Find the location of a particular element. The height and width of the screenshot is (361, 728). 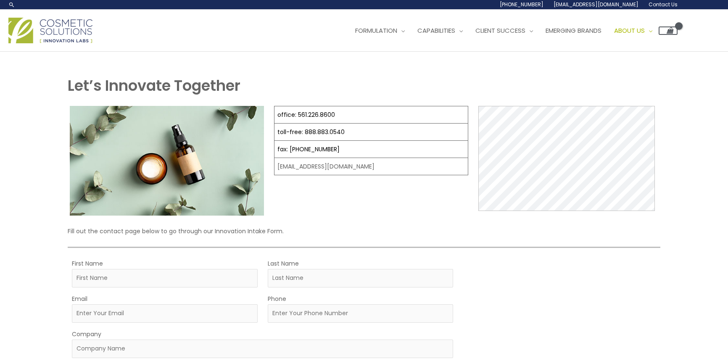

label: Last Name is located at coordinates (283, 264).